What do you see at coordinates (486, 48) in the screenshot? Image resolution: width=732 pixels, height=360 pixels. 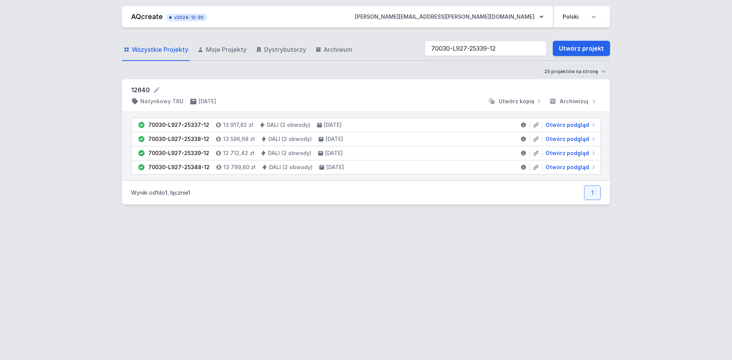 I see `input: Szukaj wśród projektów i wersji...` at bounding box center [486, 48].